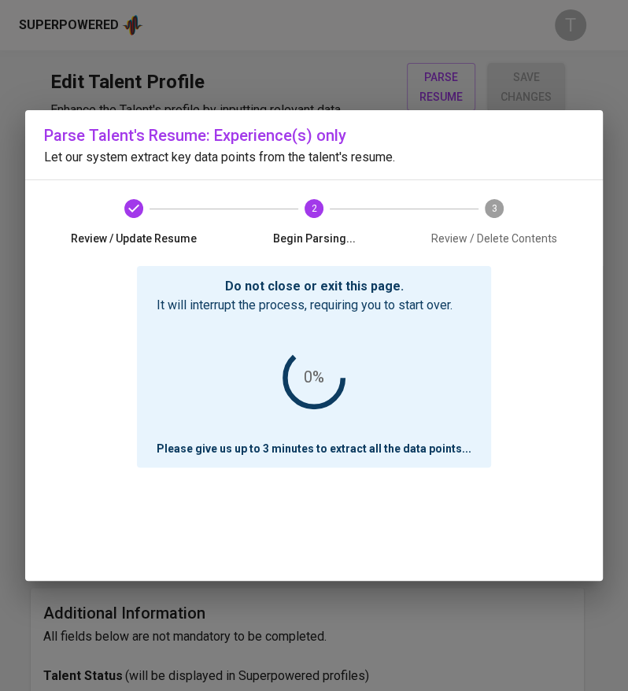 The width and height of the screenshot is (628, 691). What do you see at coordinates (314, 208) in the screenshot?
I see `text: 2` at bounding box center [314, 208].